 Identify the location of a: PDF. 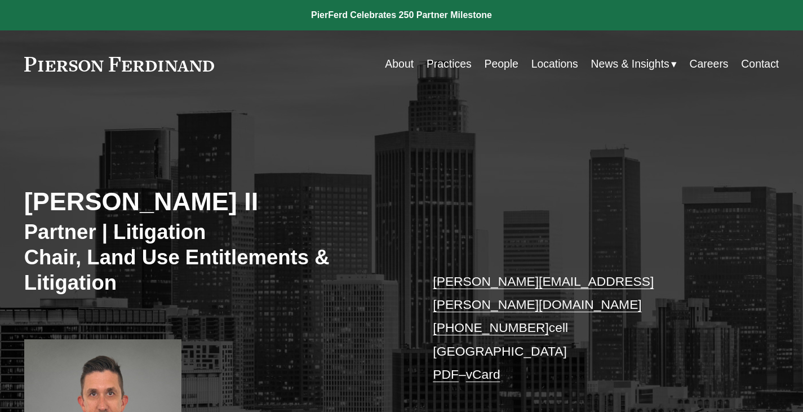
(446, 374).